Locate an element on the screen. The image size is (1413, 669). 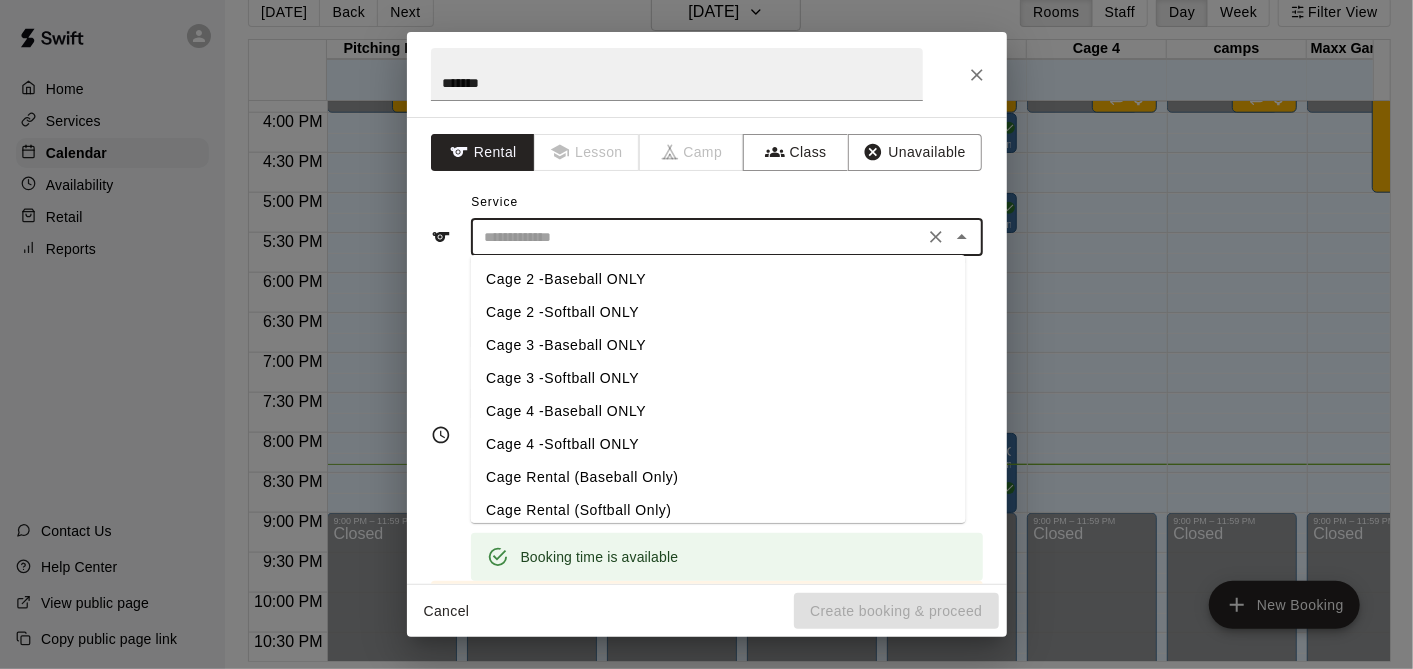
button: Class is located at coordinates (795, 152).